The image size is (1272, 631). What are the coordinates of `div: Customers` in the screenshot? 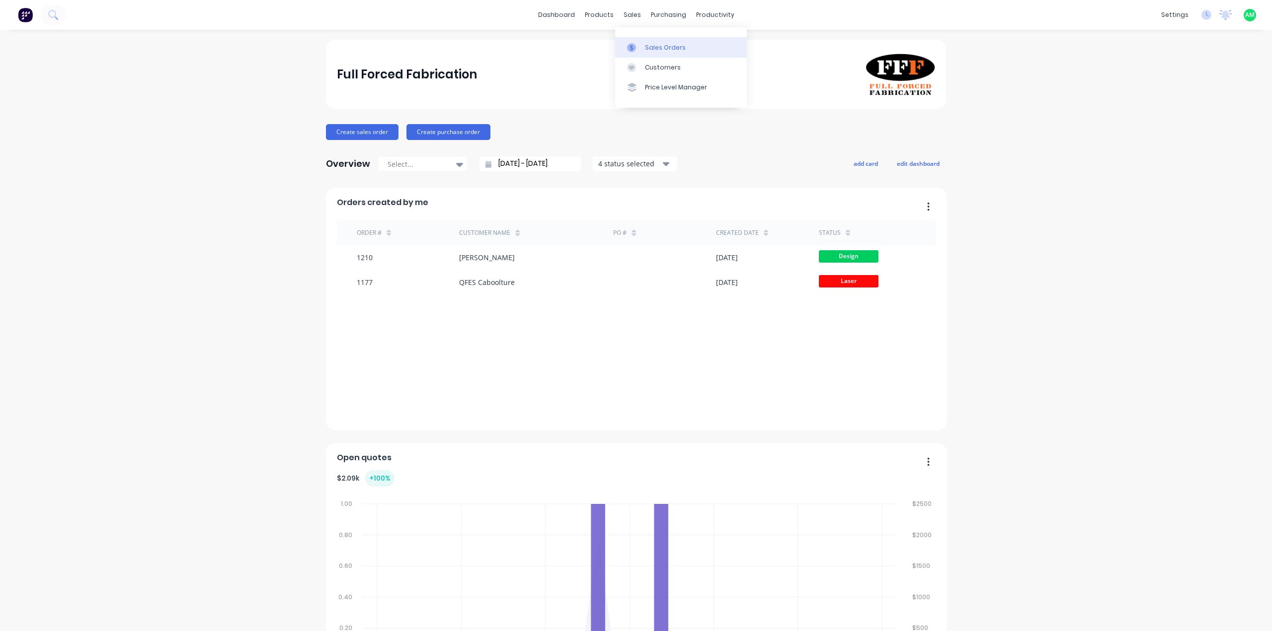 It's located at (663, 68).